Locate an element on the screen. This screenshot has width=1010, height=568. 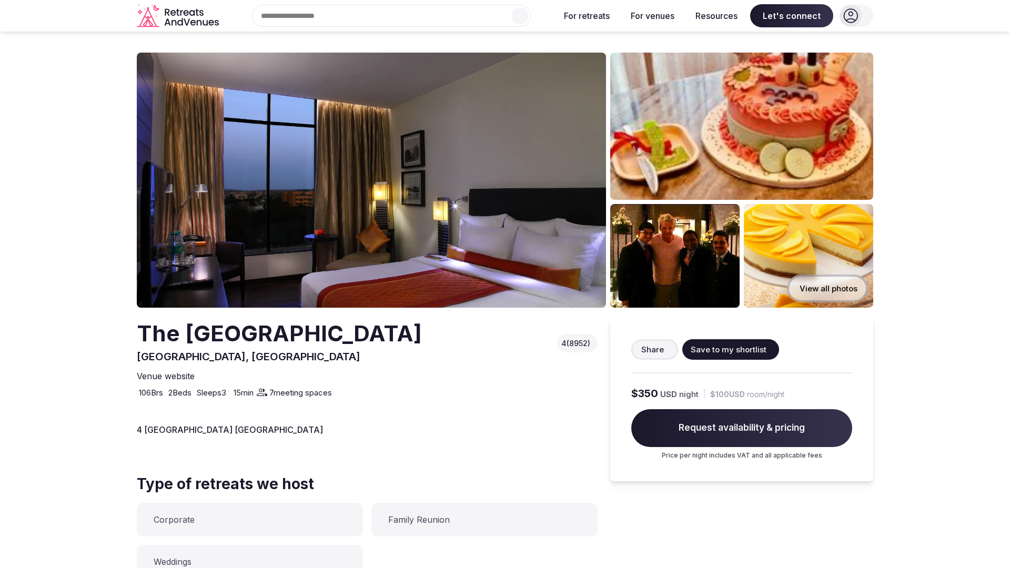
span: 106 Brs is located at coordinates (151, 392).